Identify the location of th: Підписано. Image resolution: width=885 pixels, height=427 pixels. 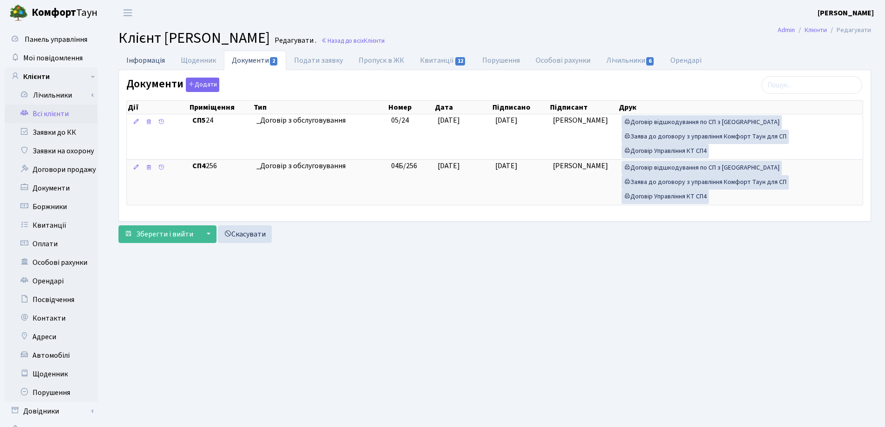
(520, 107).